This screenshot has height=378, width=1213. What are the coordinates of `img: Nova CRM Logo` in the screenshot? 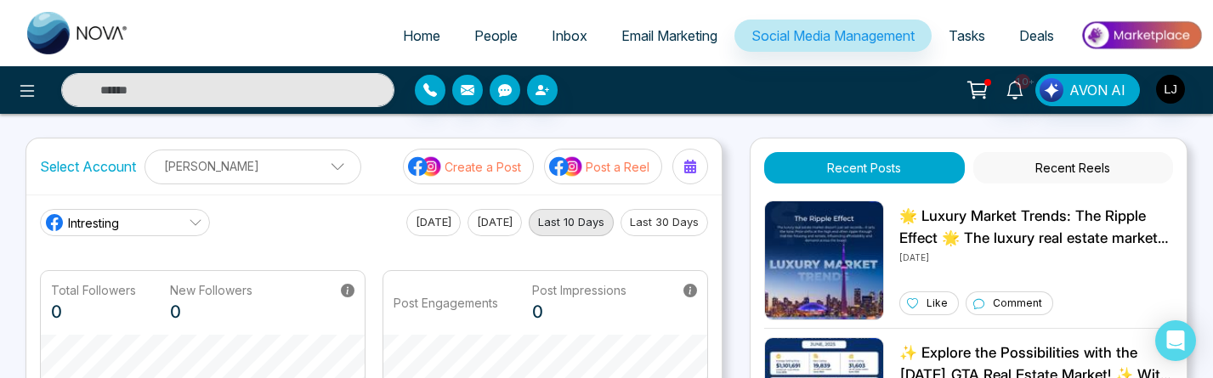 It's located at (78, 33).